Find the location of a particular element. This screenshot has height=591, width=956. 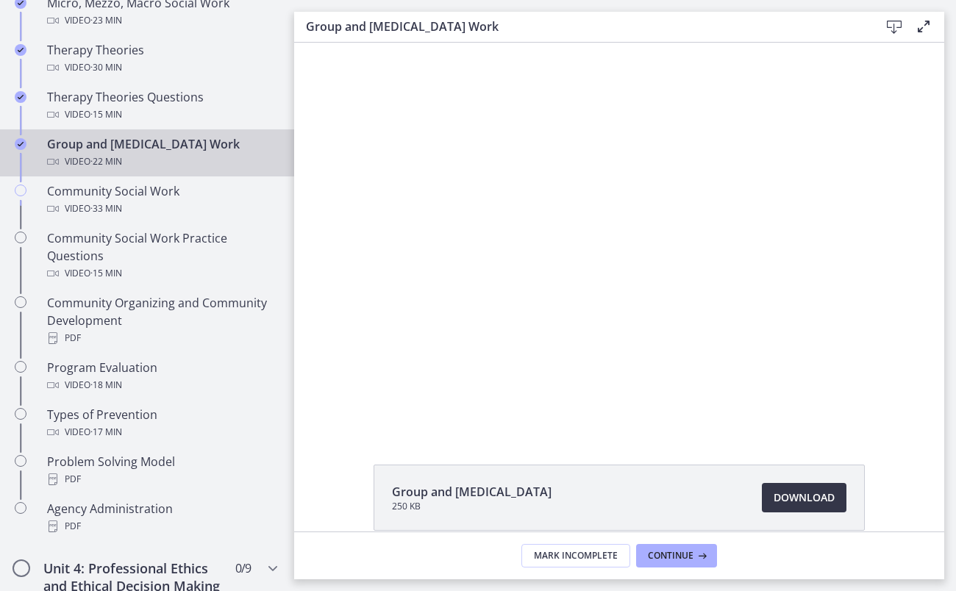

div: Therapy Theories Questions is located at coordinates (162, 106).